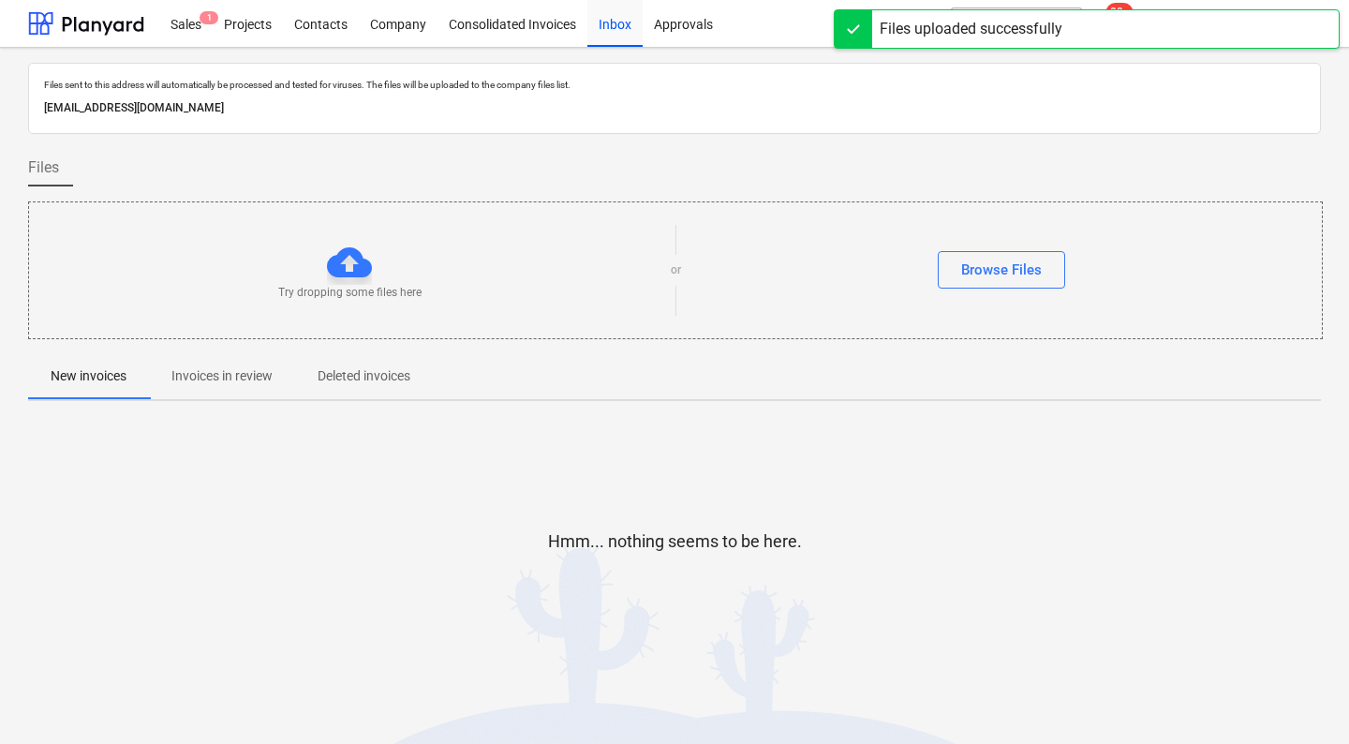 The image size is (1349, 744). Describe the element at coordinates (363, 376) in the screenshot. I see `p: Deleted invoices` at that location.